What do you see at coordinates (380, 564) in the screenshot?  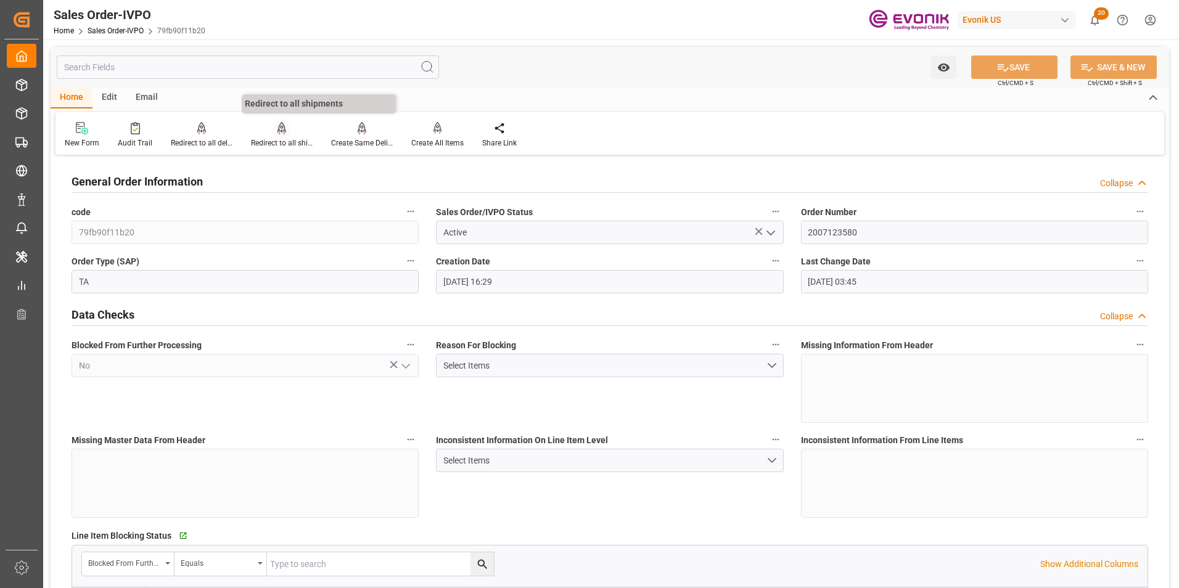 I see `input: Type to search` at bounding box center [380, 564].